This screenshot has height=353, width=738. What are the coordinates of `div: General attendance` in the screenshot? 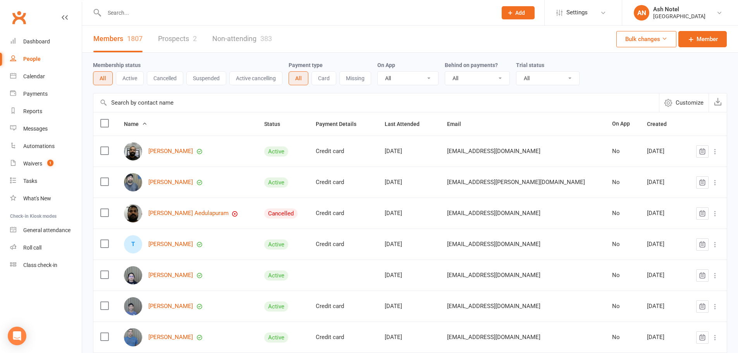 It's located at (47, 230).